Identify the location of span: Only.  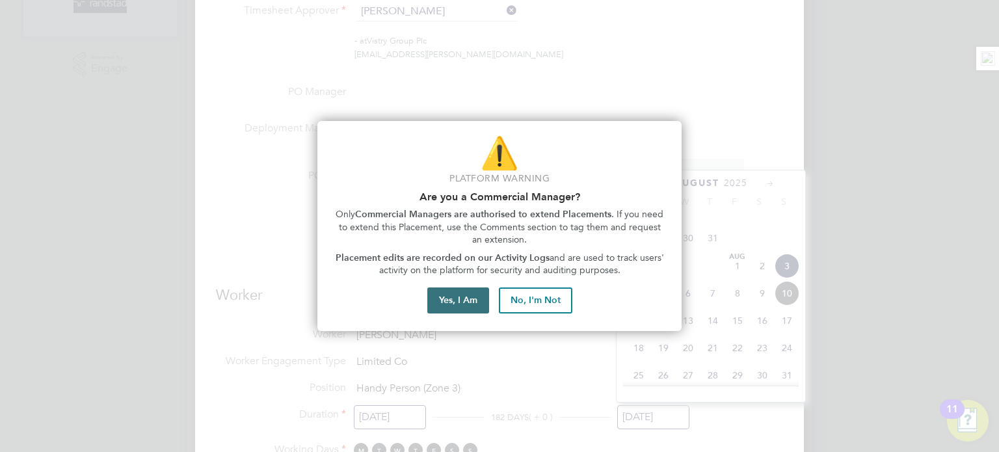
(345, 214).